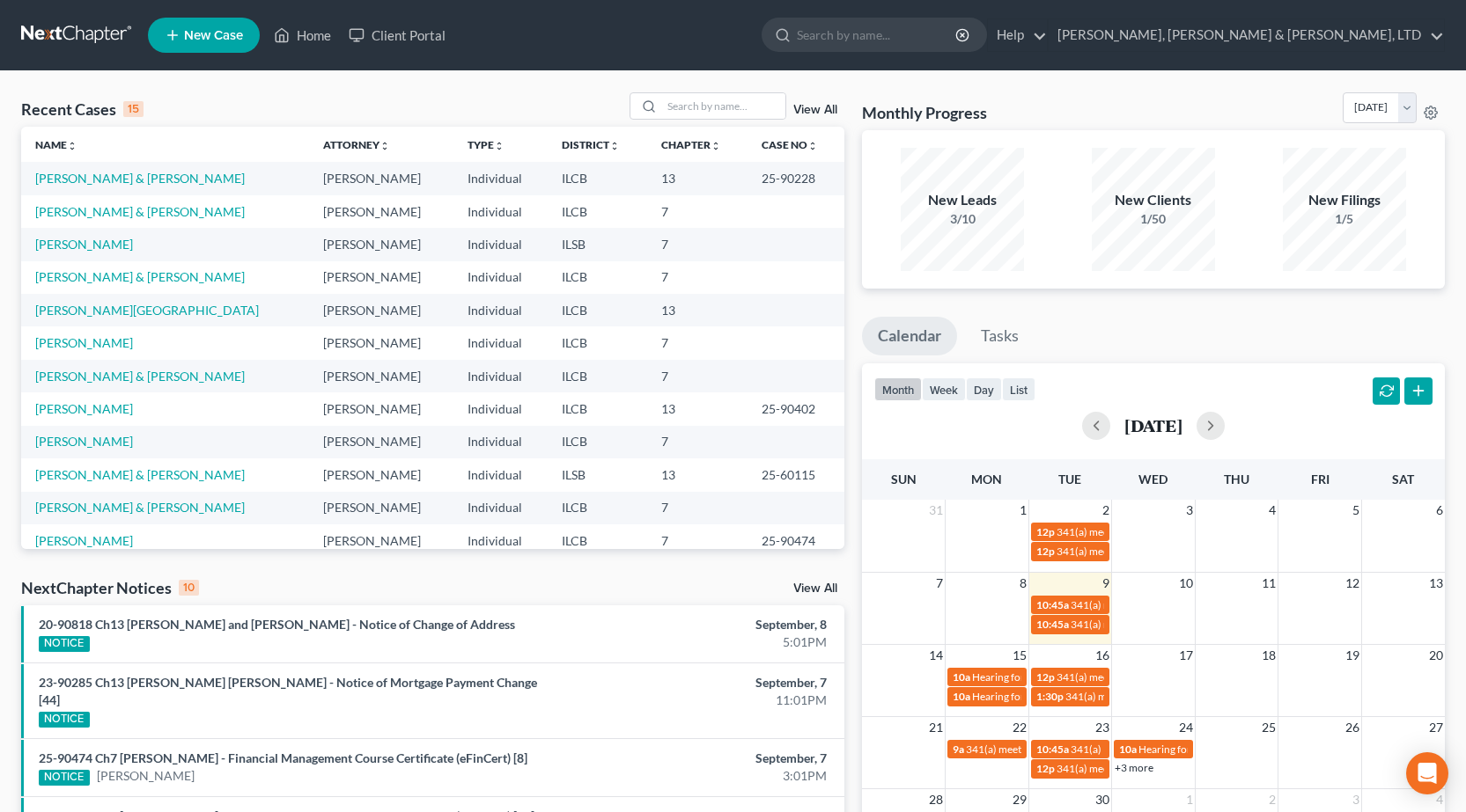 The height and width of the screenshot is (812, 1466). Describe the element at coordinates (944, 389) in the screenshot. I see `button: week` at that location.